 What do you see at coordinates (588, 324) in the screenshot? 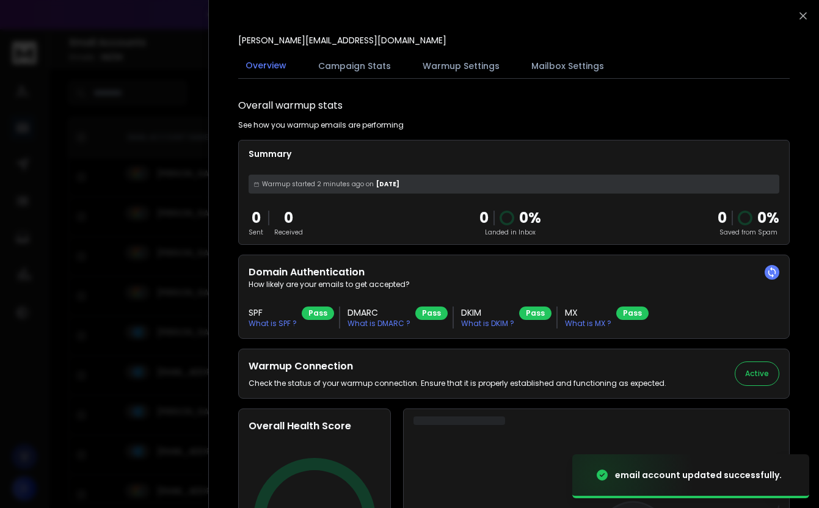
I see `p: What is MX ?` at bounding box center [588, 324].